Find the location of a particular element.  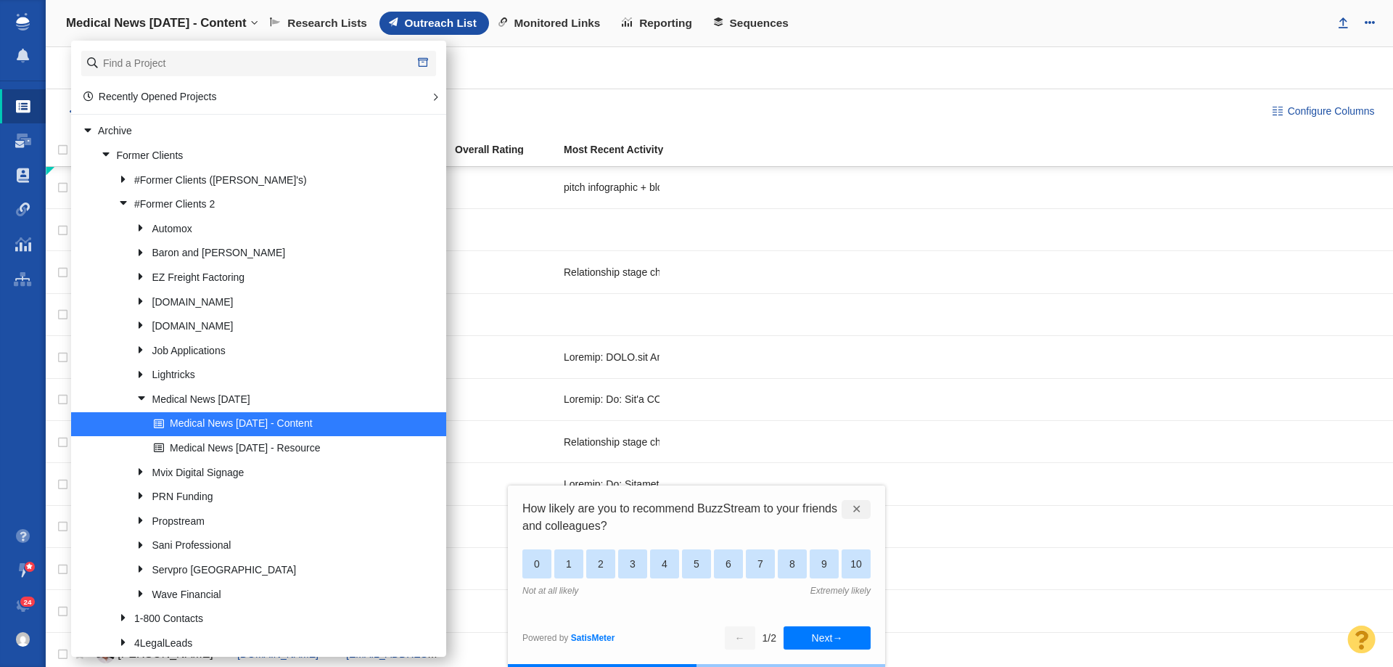

div: 10 is located at coordinates (856, 564).